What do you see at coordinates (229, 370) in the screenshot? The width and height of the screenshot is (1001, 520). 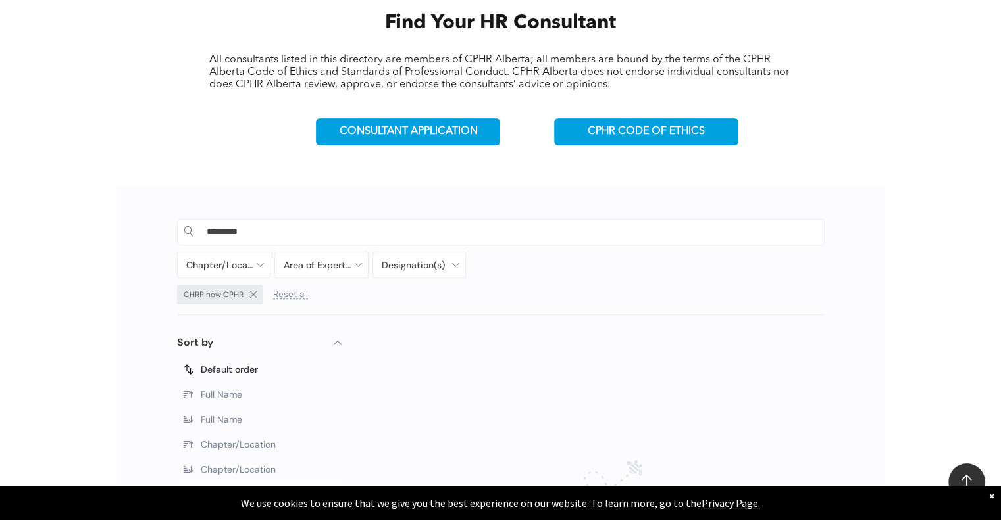 I see `span: Default order` at bounding box center [229, 370].